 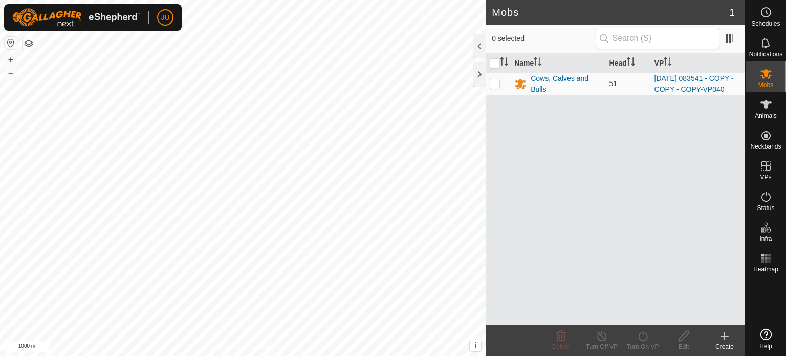 I want to click on span: JU, so click(x=165, y=17).